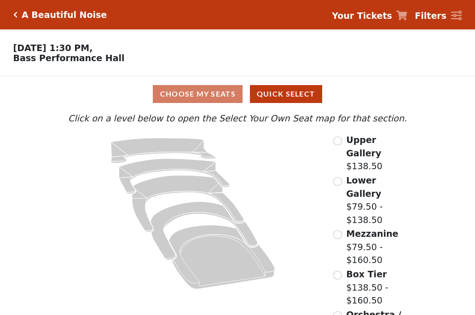 The image size is (475, 315). I want to click on span: Box Tier, so click(367, 274).